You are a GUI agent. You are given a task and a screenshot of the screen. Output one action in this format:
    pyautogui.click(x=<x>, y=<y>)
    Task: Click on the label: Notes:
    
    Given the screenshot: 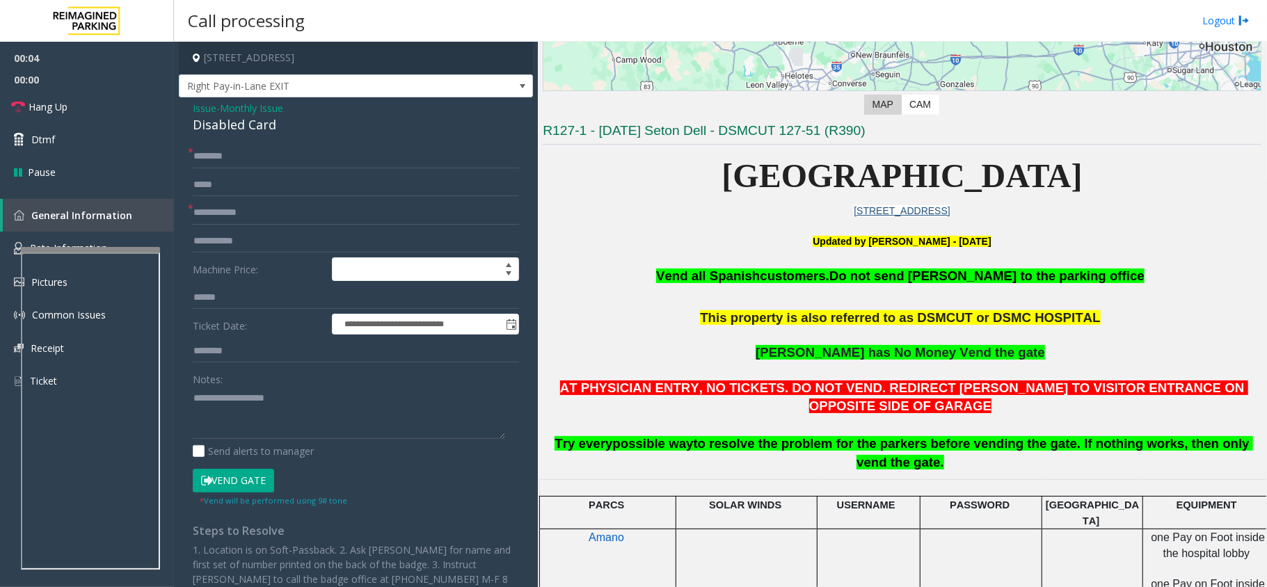 What is the action you would take?
    pyautogui.click(x=207, y=377)
    